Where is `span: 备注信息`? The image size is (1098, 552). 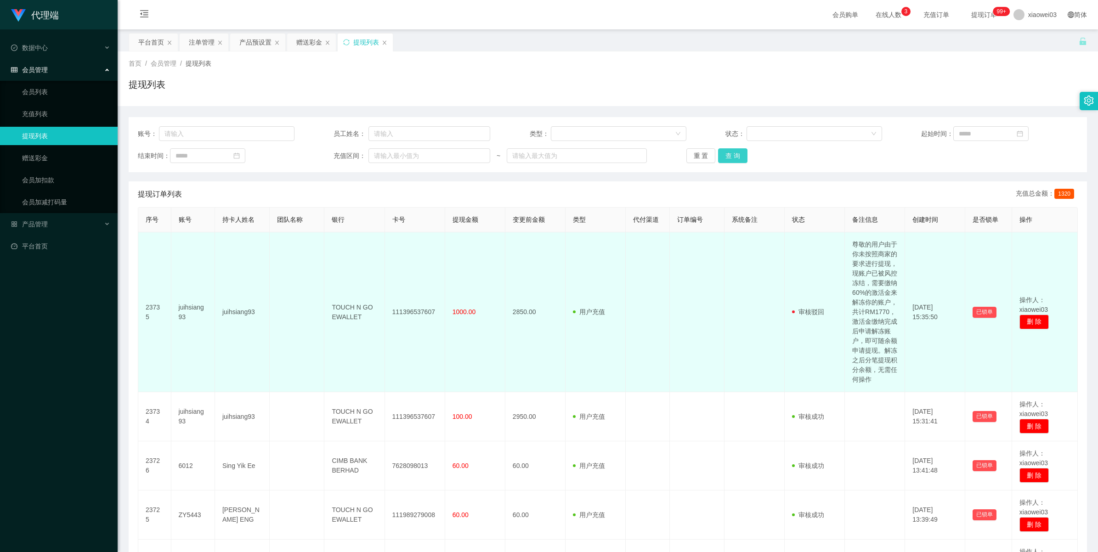 span: 备注信息 is located at coordinates (865, 220).